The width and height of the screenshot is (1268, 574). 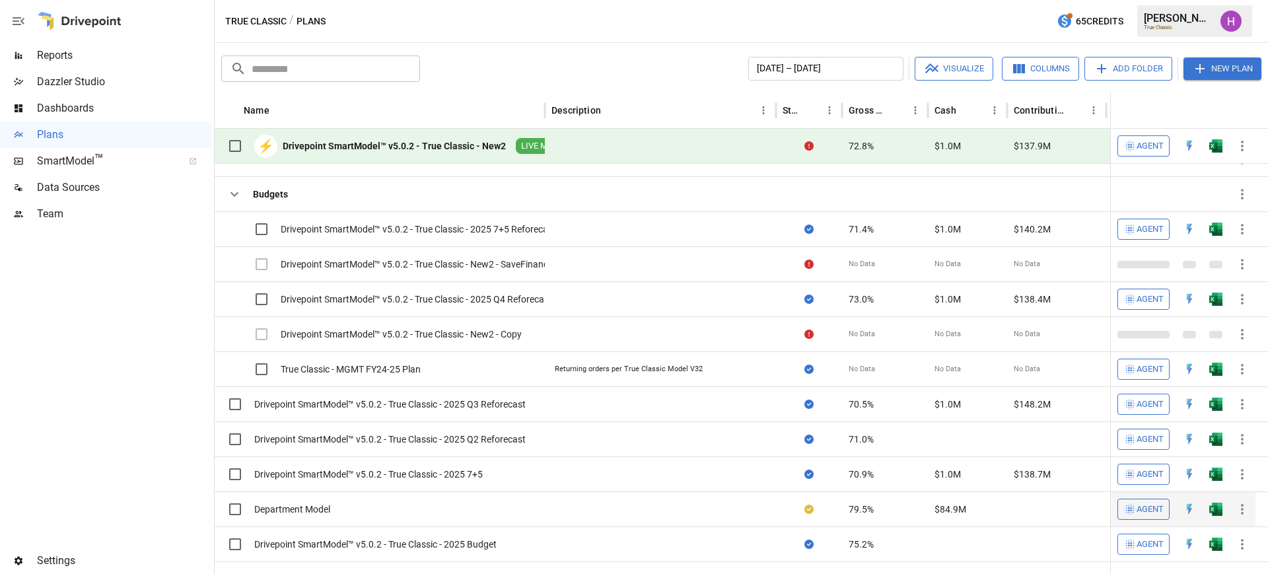 I want to click on span: $138.7M, so click(x=1032, y=474).